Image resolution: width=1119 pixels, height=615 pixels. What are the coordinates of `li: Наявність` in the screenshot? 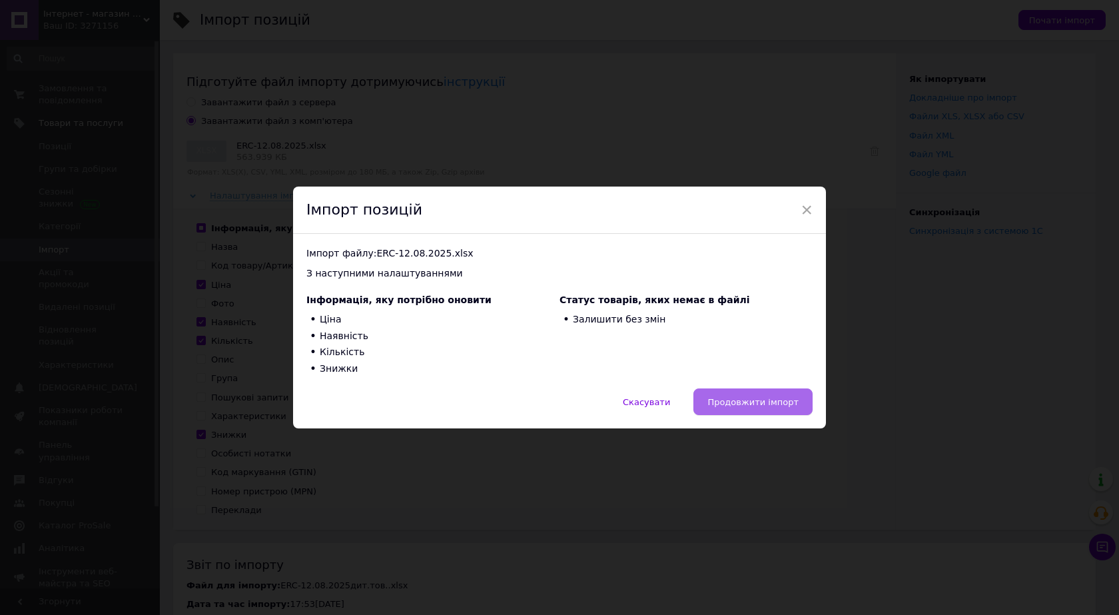 It's located at (433, 336).